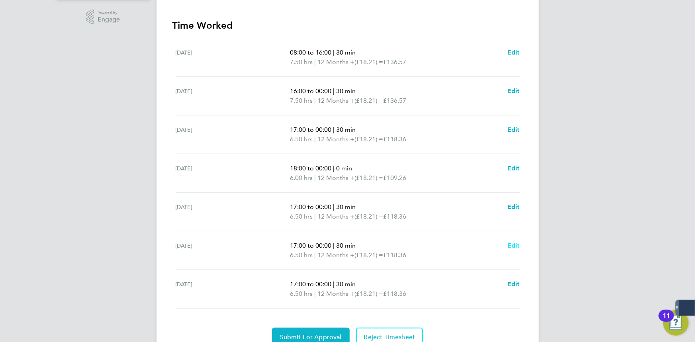  I want to click on span: £109.26, so click(395, 178).